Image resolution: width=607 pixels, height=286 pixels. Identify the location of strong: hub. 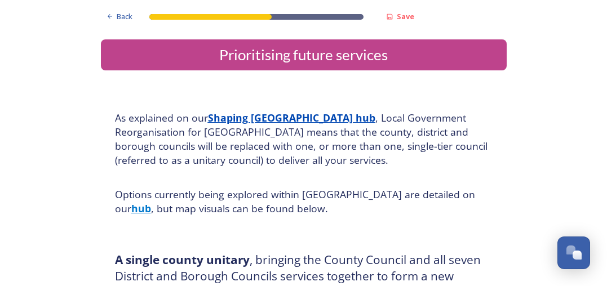
(141, 209).